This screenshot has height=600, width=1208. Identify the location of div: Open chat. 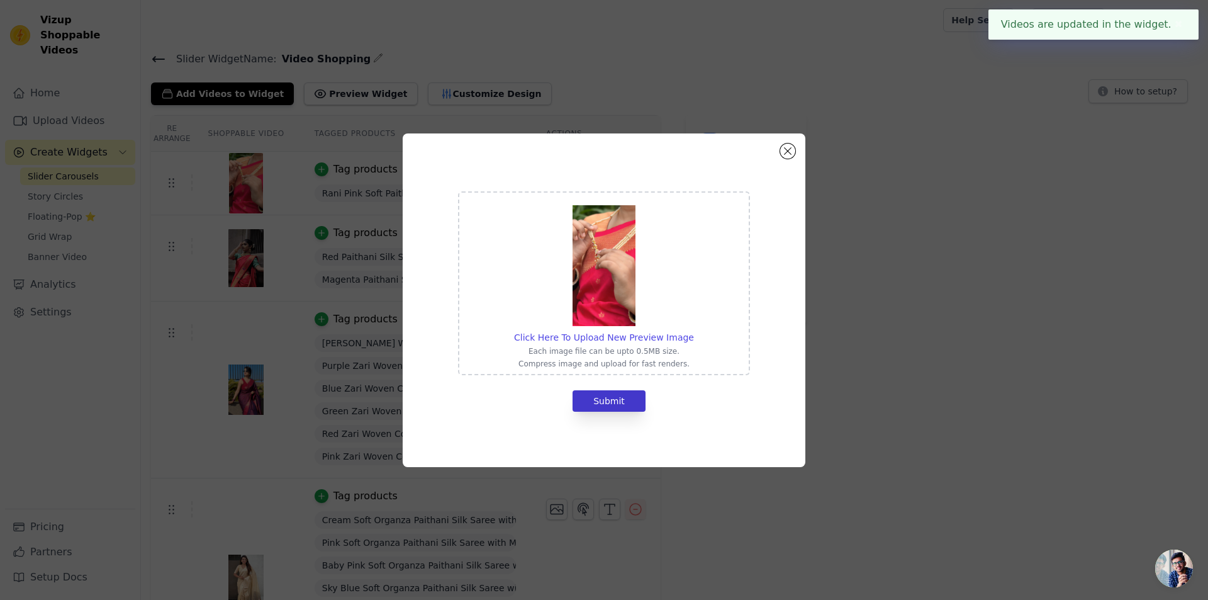
(1174, 568).